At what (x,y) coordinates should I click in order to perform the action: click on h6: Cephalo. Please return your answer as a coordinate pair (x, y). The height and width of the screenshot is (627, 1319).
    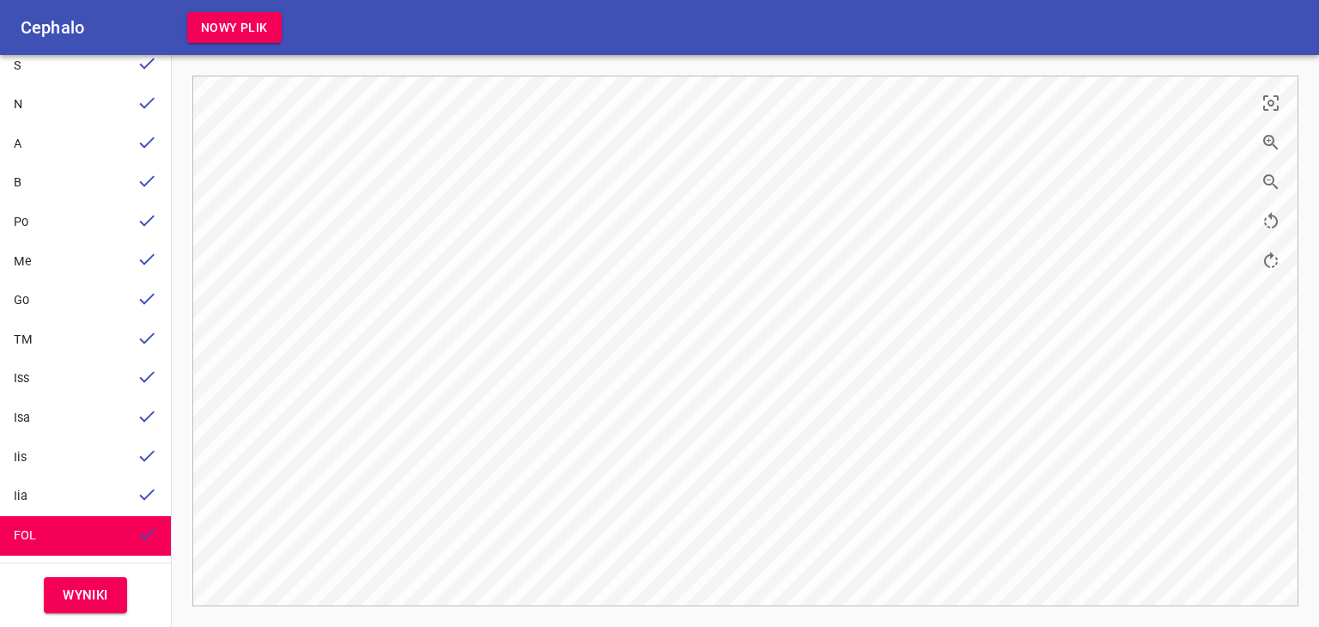
    Looking at the image, I should click on (52, 27).